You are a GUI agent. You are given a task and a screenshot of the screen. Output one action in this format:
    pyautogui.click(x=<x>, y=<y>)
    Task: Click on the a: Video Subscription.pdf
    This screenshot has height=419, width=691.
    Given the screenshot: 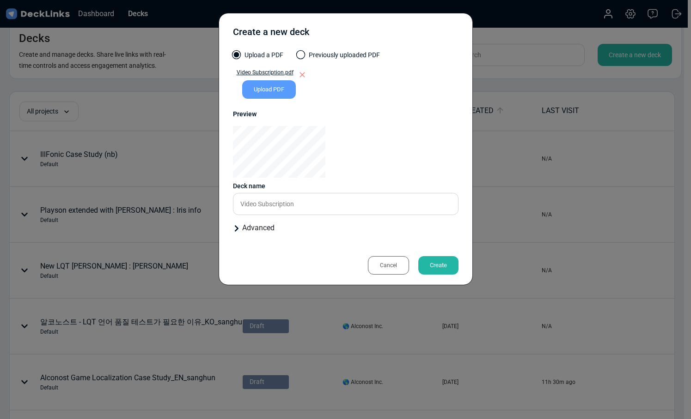 What is the action you would take?
    pyautogui.click(x=263, y=74)
    